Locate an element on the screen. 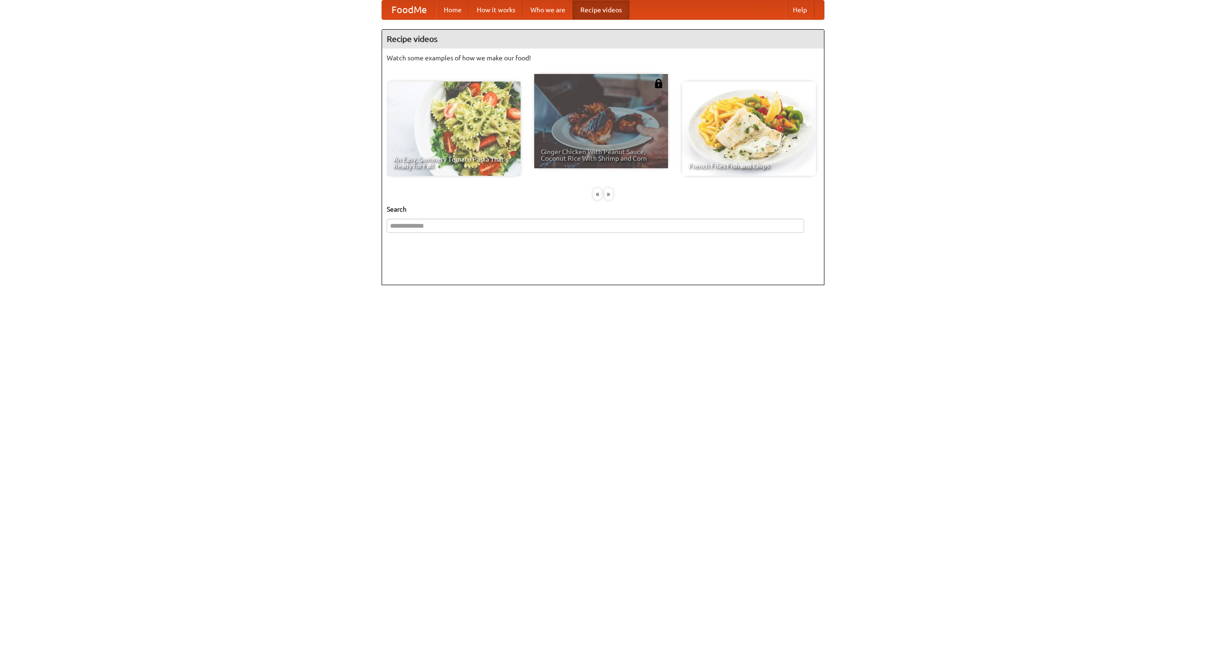 The width and height of the screenshot is (1206, 667). h4: Recipe videos is located at coordinates (603, 39).